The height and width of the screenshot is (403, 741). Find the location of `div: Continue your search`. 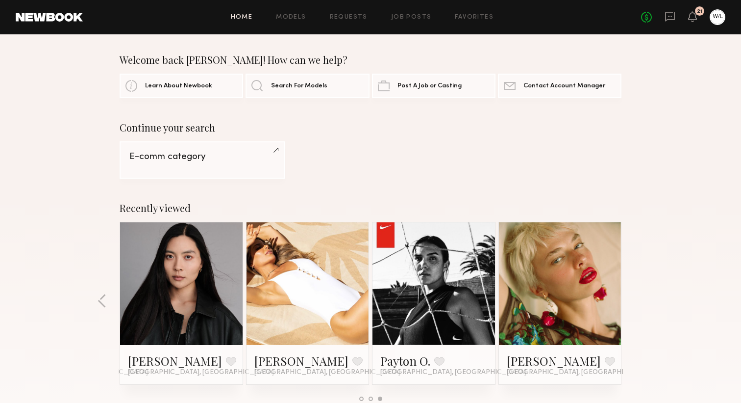

div: Continue your search is located at coordinates (371, 128).